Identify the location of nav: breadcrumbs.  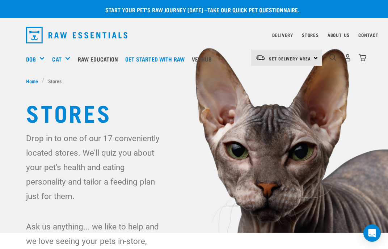
(194, 81).